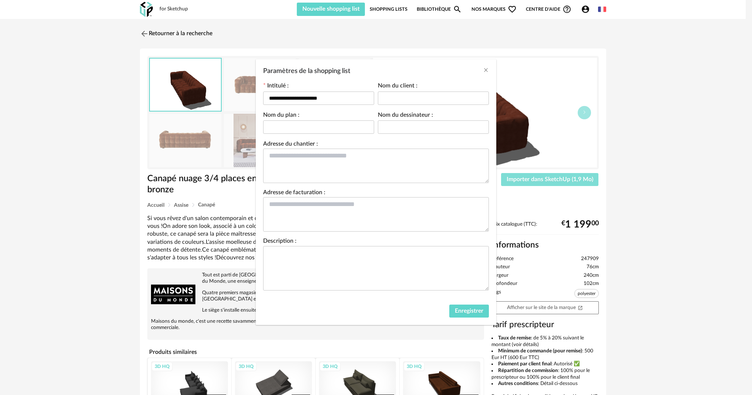 Image resolution: width=752 pixels, height=395 pixels. What do you see at coordinates (469, 311) in the screenshot?
I see `span: Enregistrer` at bounding box center [469, 311].